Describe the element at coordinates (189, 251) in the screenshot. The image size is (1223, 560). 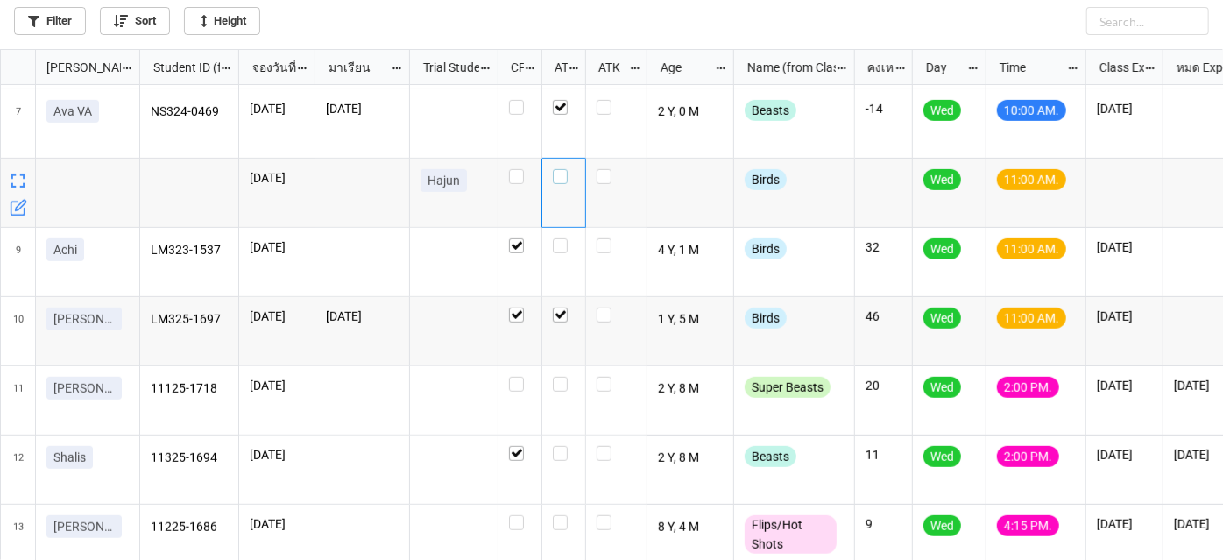
I see `p: LM323-1537` at that location.